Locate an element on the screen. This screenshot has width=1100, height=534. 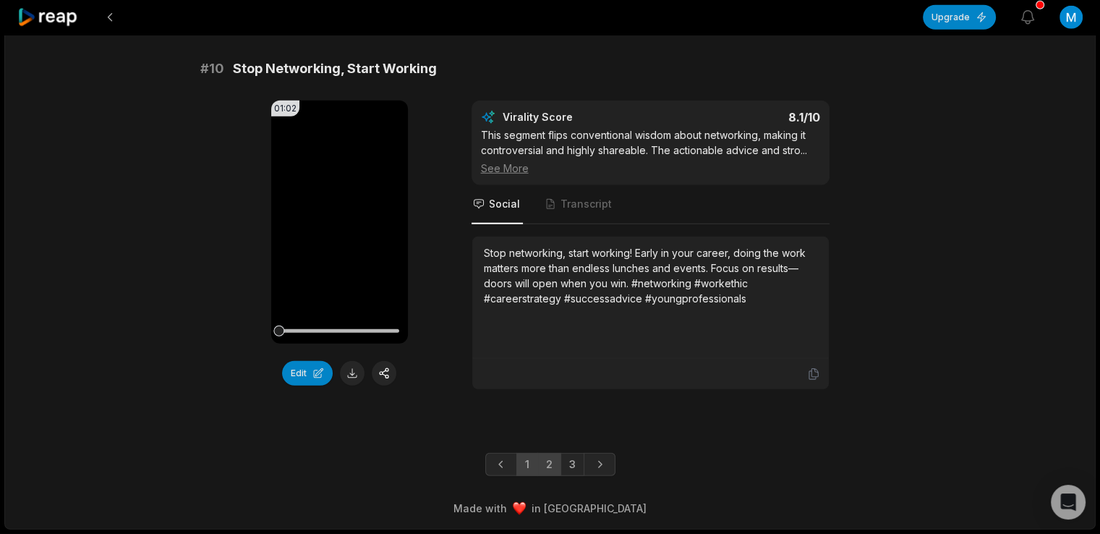
a: Page 1 is your current page is located at coordinates (527, 464).